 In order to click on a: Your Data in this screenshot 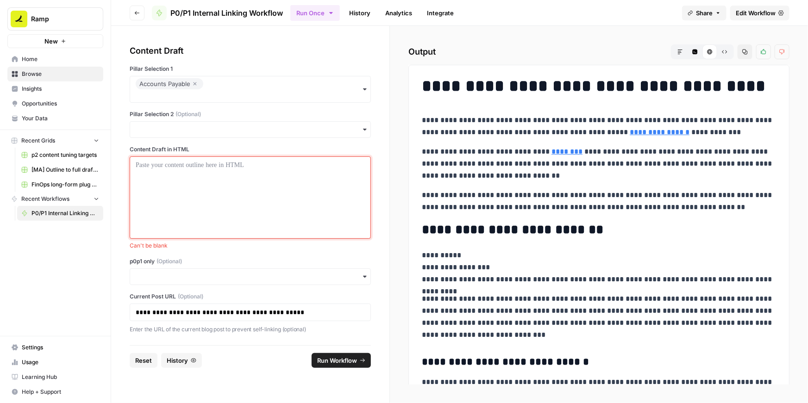, I will do `click(55, 119)`.